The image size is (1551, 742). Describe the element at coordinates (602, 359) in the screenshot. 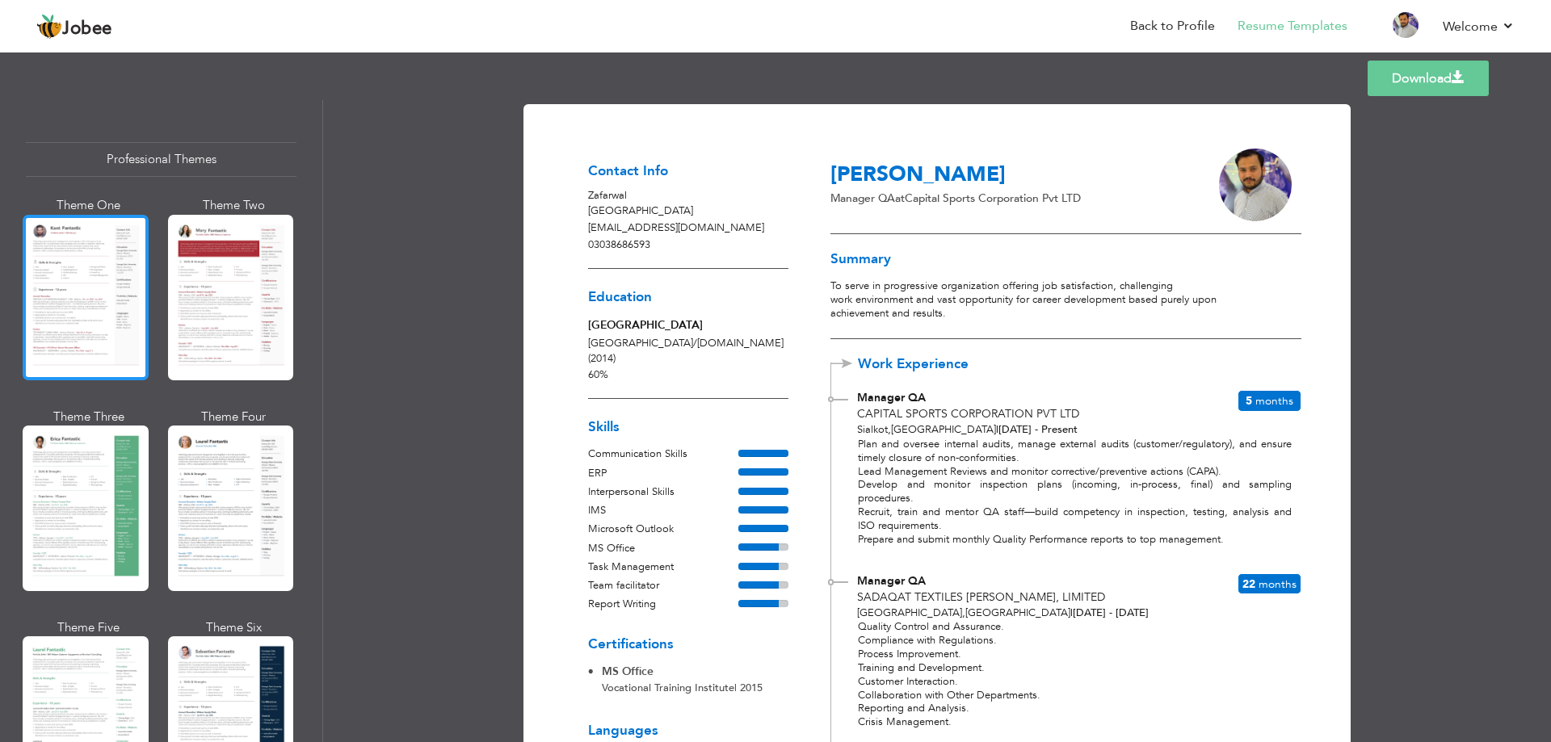

I see `span: (2014)` at that location.